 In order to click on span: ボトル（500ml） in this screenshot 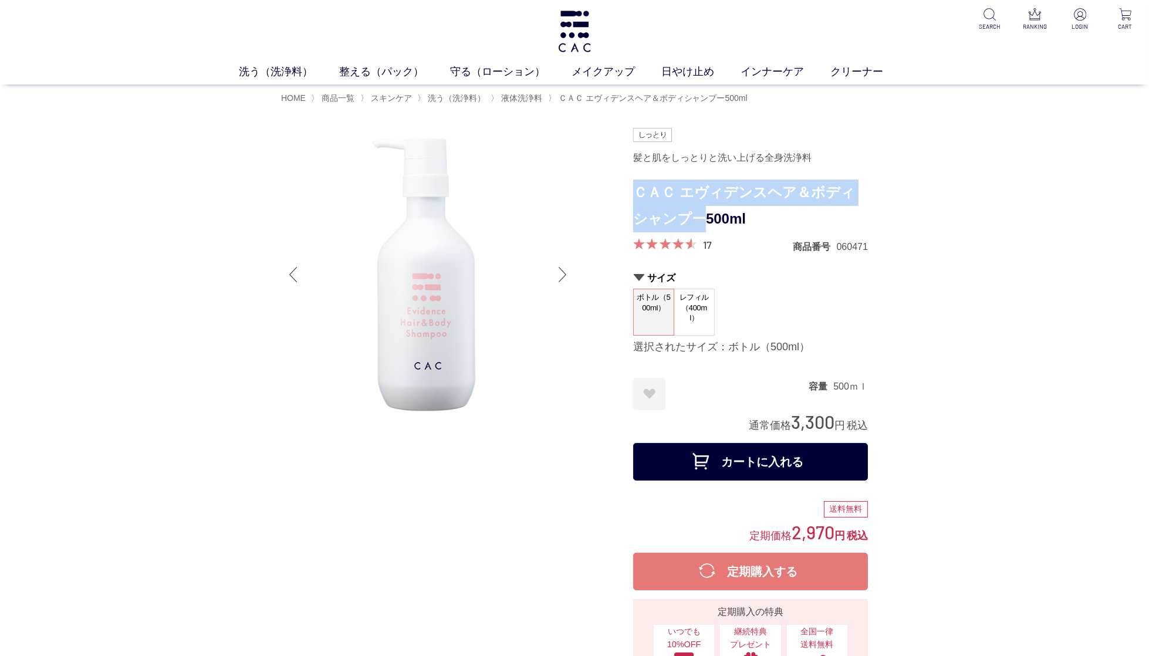, I will do `click(653, 306)`.